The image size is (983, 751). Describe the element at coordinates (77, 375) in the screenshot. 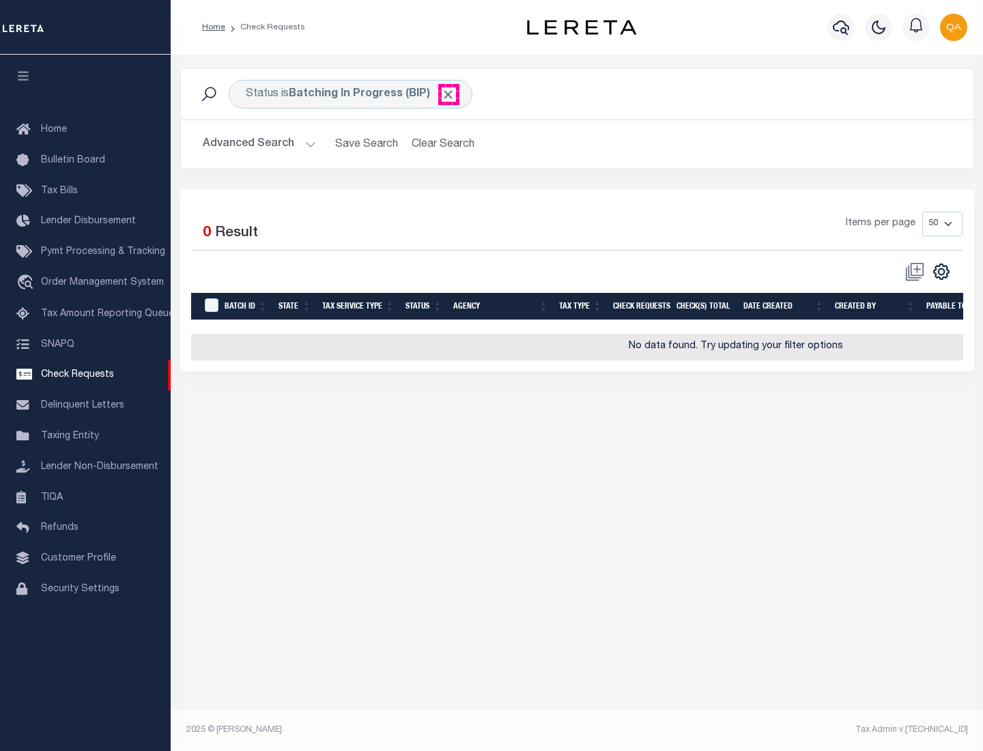

I see `span: Check Requests` at that location.